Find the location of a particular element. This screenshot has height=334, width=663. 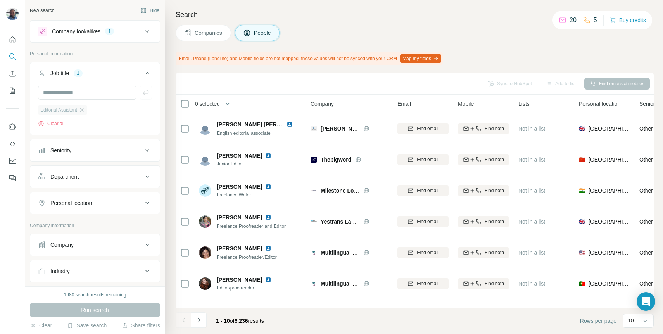

div: 1980 search results remaining is located at coordinates (95, 295).